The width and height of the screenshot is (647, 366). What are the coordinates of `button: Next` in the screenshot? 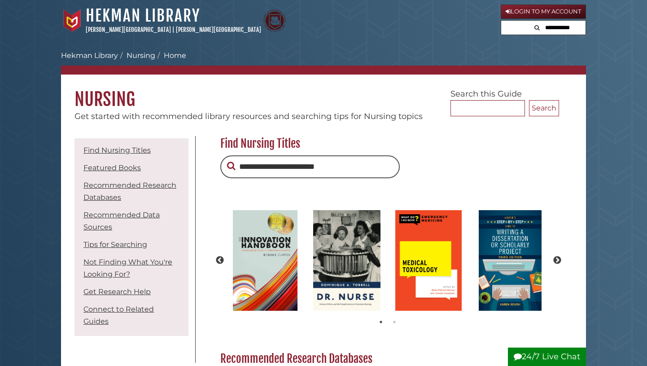 It's located at (558, 260).